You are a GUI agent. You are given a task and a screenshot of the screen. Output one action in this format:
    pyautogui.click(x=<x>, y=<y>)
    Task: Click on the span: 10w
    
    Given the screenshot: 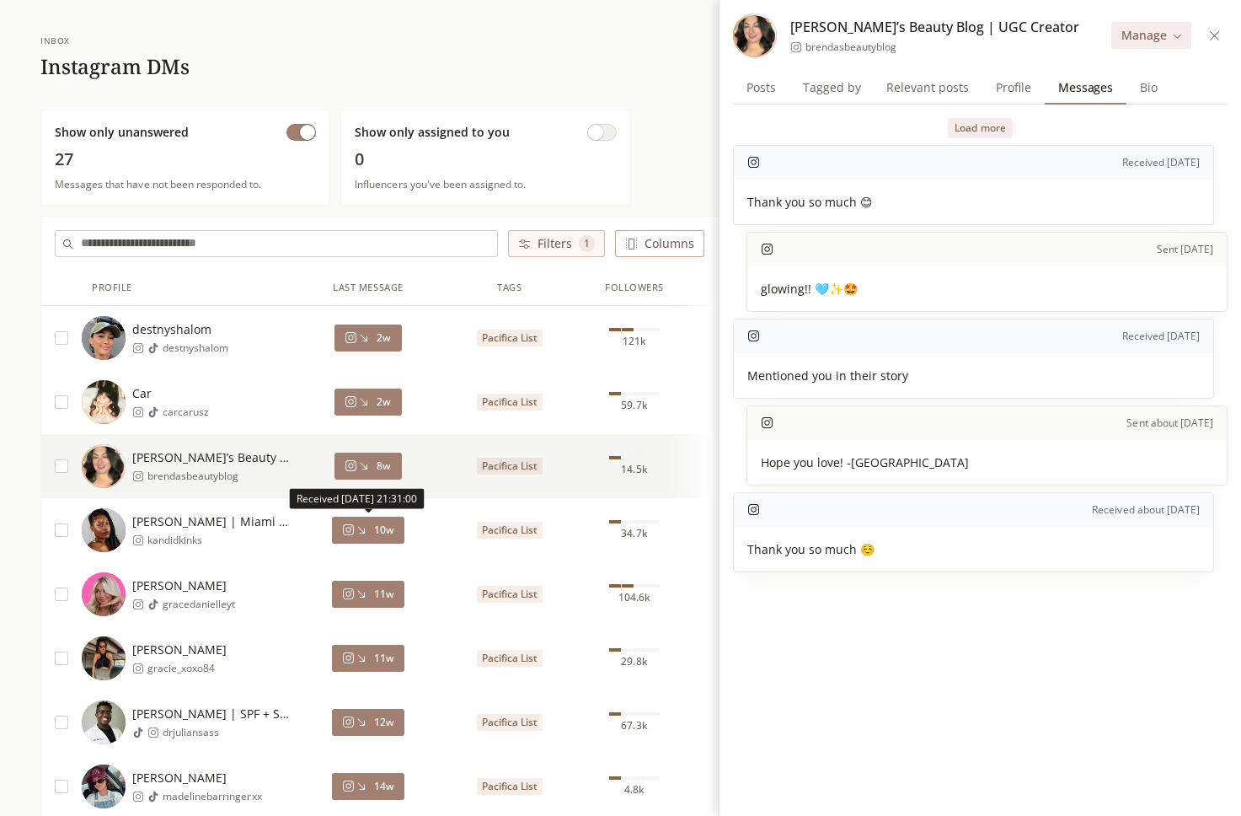 What is the action you would take?
    pyautogui.click(x=384, y=530)
    